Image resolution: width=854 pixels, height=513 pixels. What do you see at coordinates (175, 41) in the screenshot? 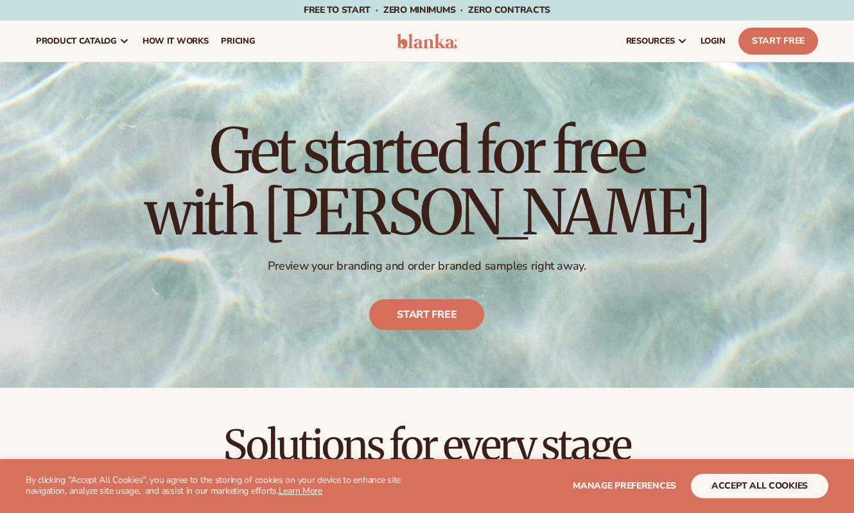
I see `a: How It Works` at bounding box center [175, 41].